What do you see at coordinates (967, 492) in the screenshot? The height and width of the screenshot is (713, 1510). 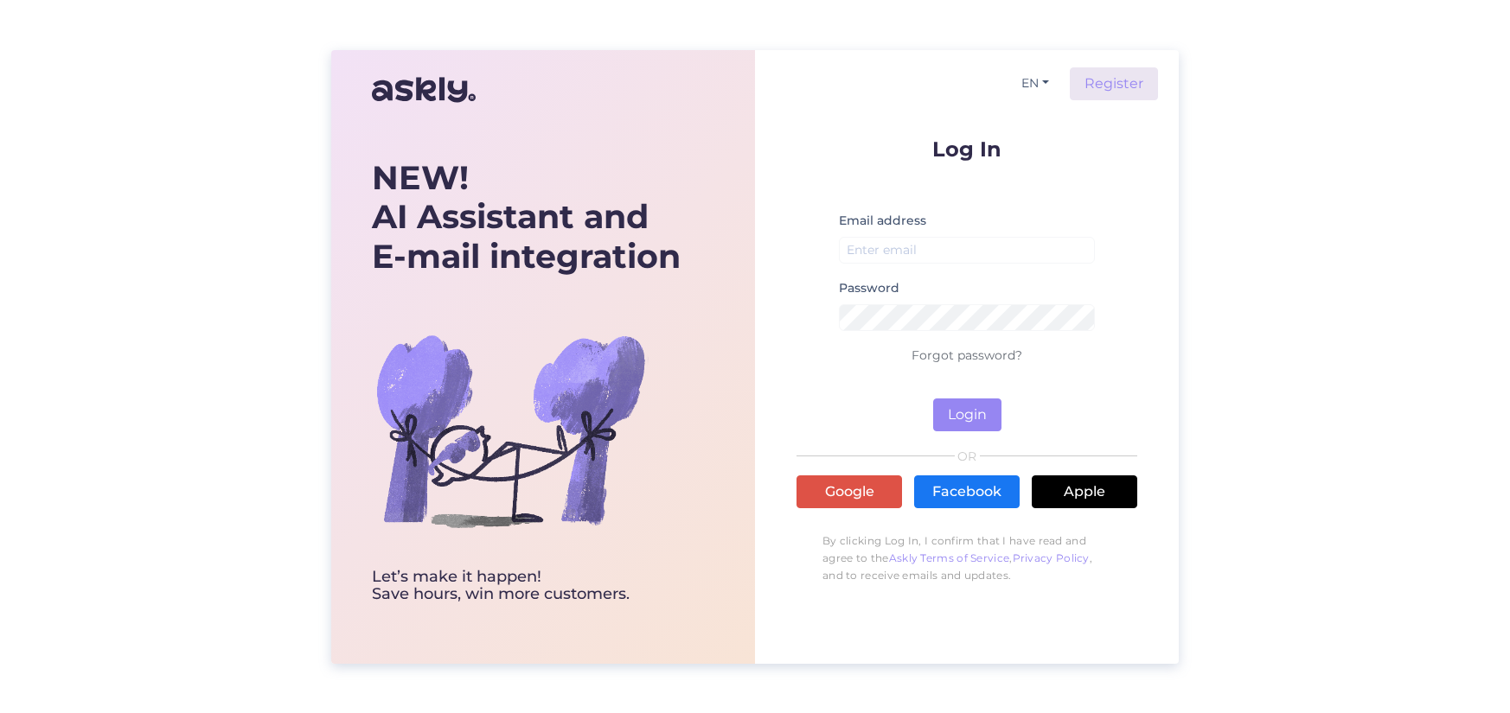 I see `a: Facebook` at bounding box center [967, 492].